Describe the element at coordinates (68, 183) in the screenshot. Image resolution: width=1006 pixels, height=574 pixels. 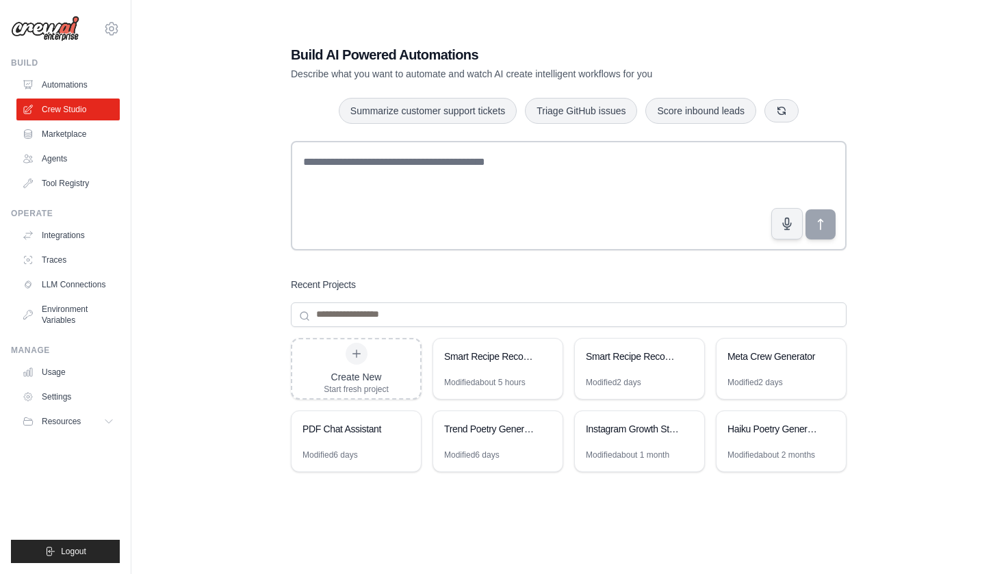
I see `a: Tool Registry` at that location.